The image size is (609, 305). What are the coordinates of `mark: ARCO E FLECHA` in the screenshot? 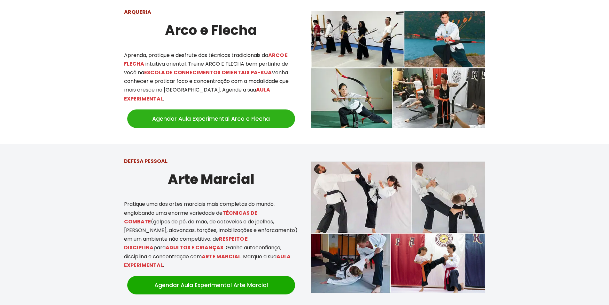 It's located at (206, 59).